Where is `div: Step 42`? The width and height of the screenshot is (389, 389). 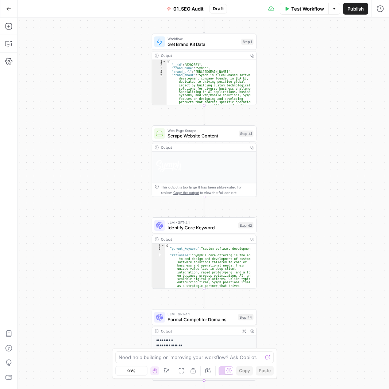
div: Step 42 is located at coordinates (246, 225).